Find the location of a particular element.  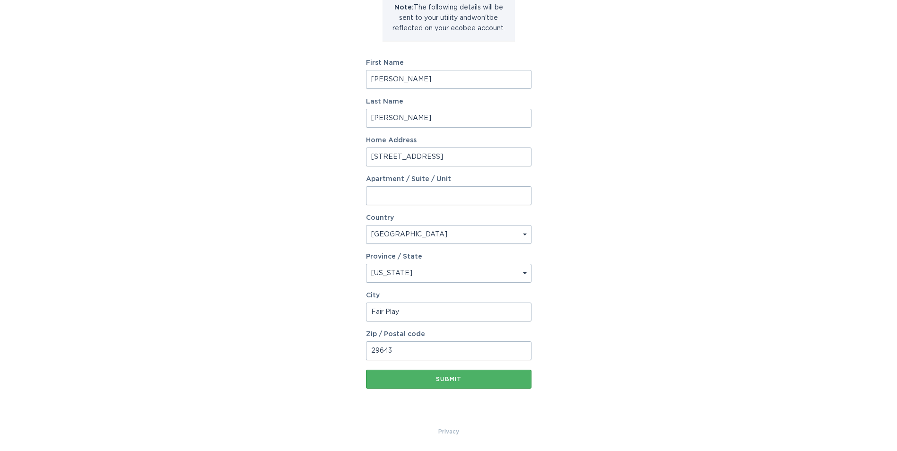

label: Zip / Postal code is located at coordinates (449, 334).